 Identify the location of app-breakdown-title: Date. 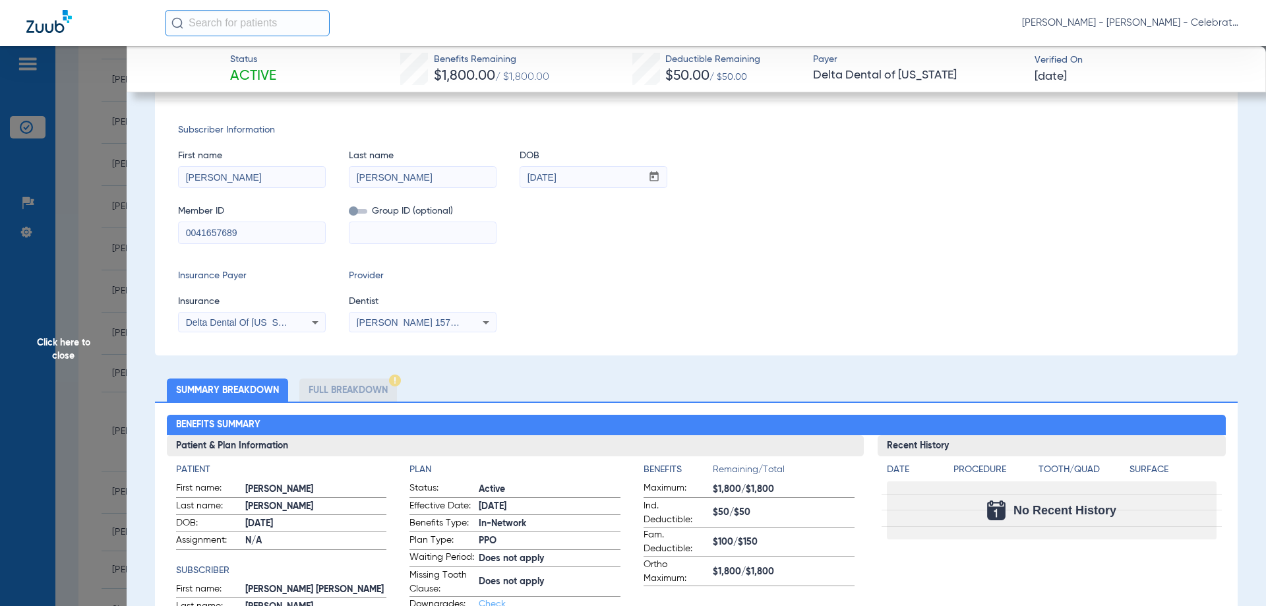
(915, 472).